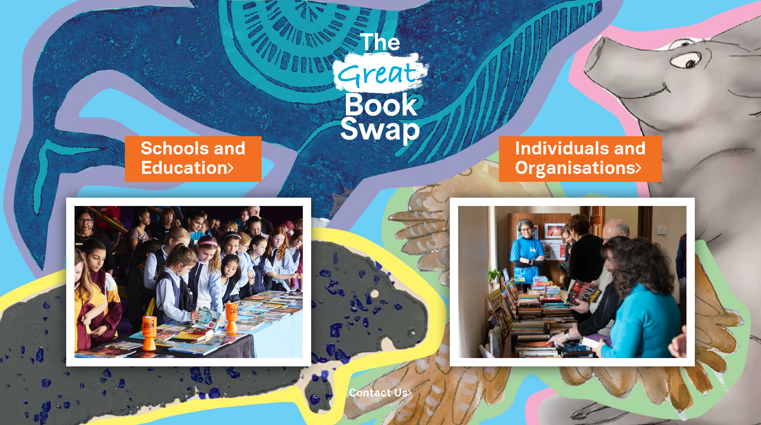 The image size is (761, 425). Describe the element at coordinates (573, 282) in the screenshot. I see `img: Individuals and Organisations` at that location.